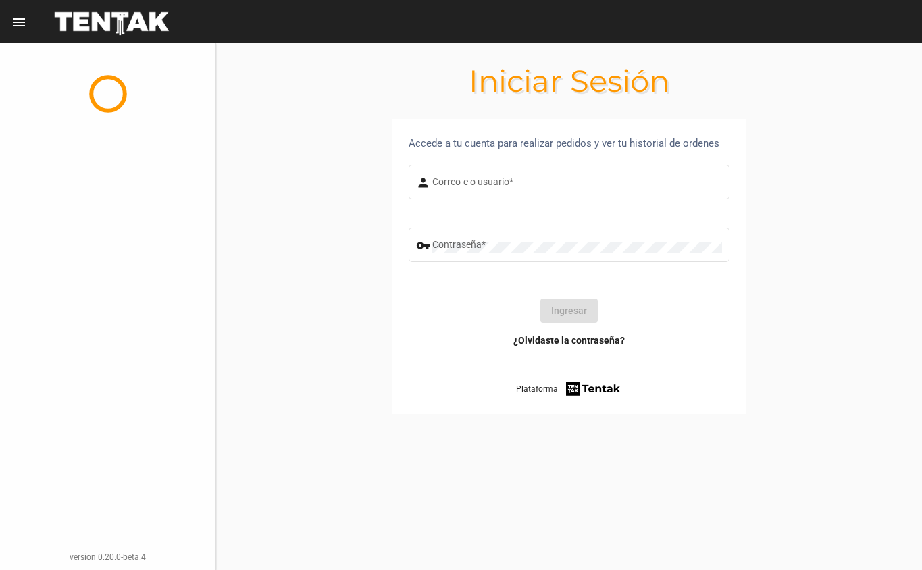 The height and width of the screenshot is (570, 922). What do you see at coordinates (569, 311) in the screenshot?
I see `button: Ingresar` at bounding box center [569, 311].